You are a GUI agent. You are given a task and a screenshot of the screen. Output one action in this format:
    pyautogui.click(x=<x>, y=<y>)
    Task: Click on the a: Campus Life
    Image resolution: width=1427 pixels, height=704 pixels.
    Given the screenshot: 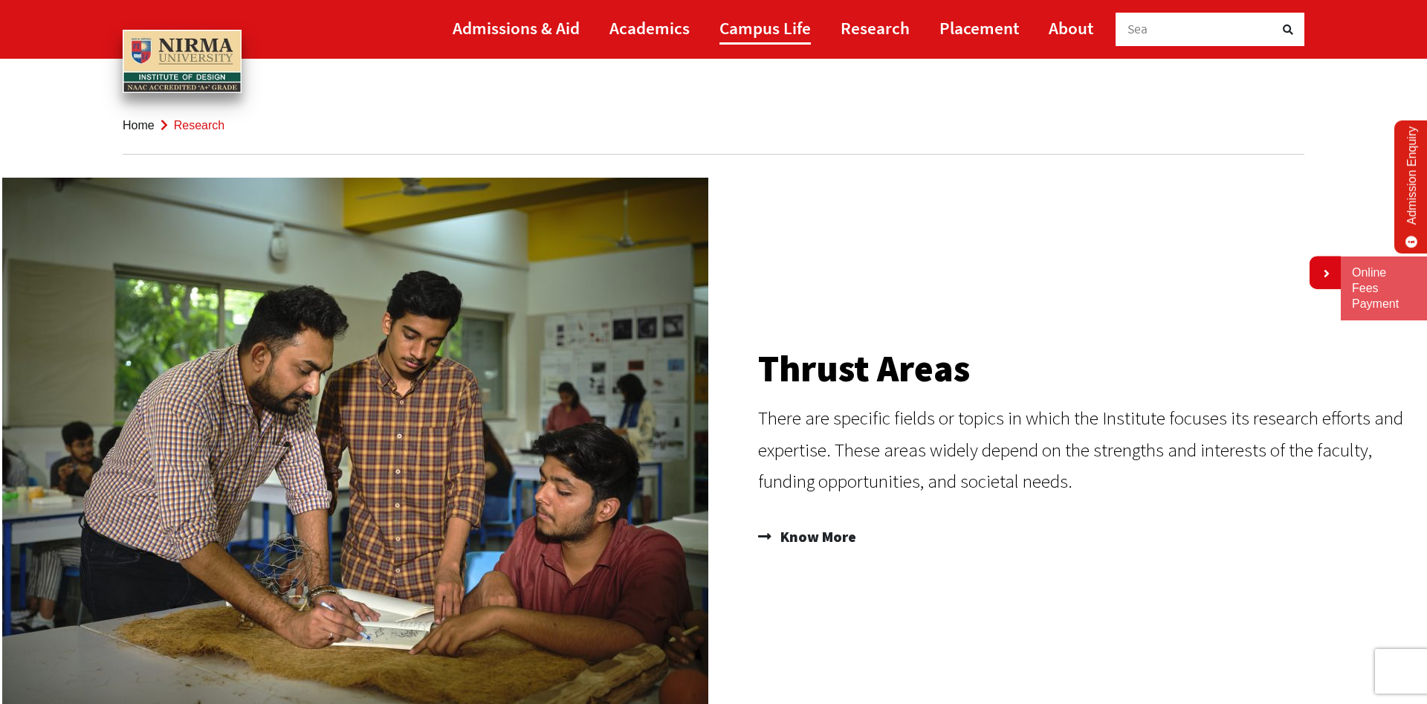 What is the action you would take?
    pyautogui.click(x=765, y=28)
    